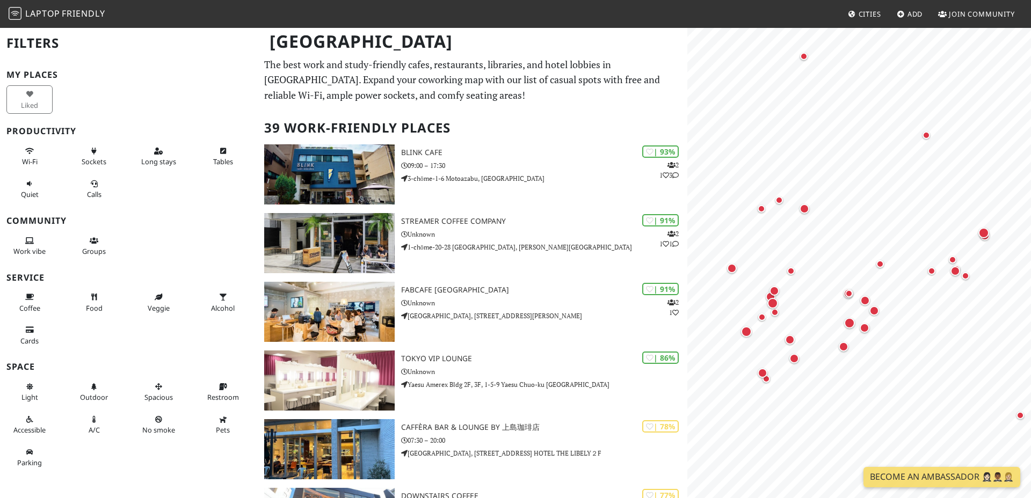 Image resolution: width=1031 pixels, height=498 pixels. What do you see at coordinates (129, 367) in the screenshot?
I see `h3: Space` at bounding box center [129, 367].